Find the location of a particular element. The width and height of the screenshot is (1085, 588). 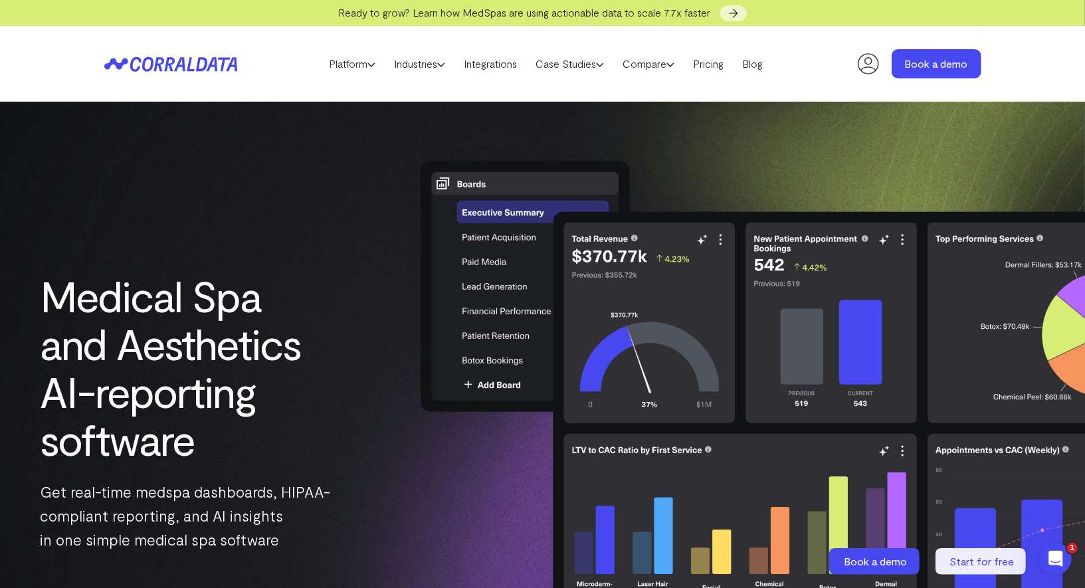

span: Book a demo is located at coordinates (876, 561).